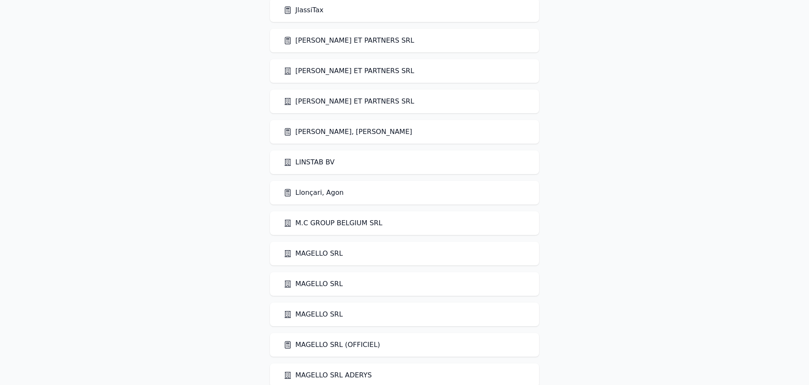 The height and width of the screenshot is (385, 809). What do you see at coordinates (303, 10) in the screenshot?
I see `a: JlassiTax` at bounding box center [303, 10].